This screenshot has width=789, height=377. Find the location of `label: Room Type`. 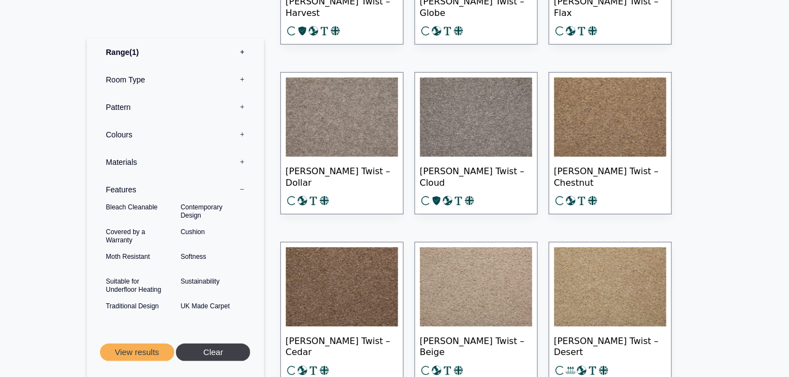

label: Room Type is located at coordinates (175, 80).